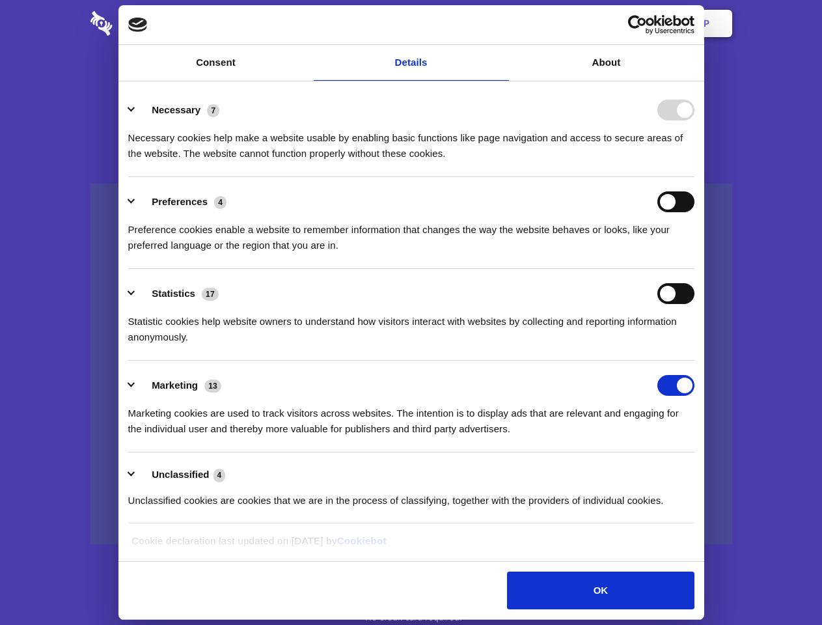 Image resolution: width=822 pixels, height=625 pixels. I want to click on img: logo, so click(138, 25).